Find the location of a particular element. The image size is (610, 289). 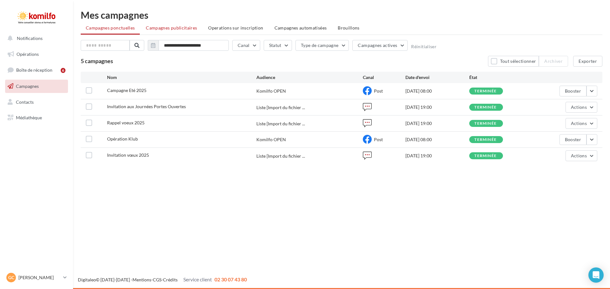

span: Operations sur inscription is located at coordinates (235, 28).